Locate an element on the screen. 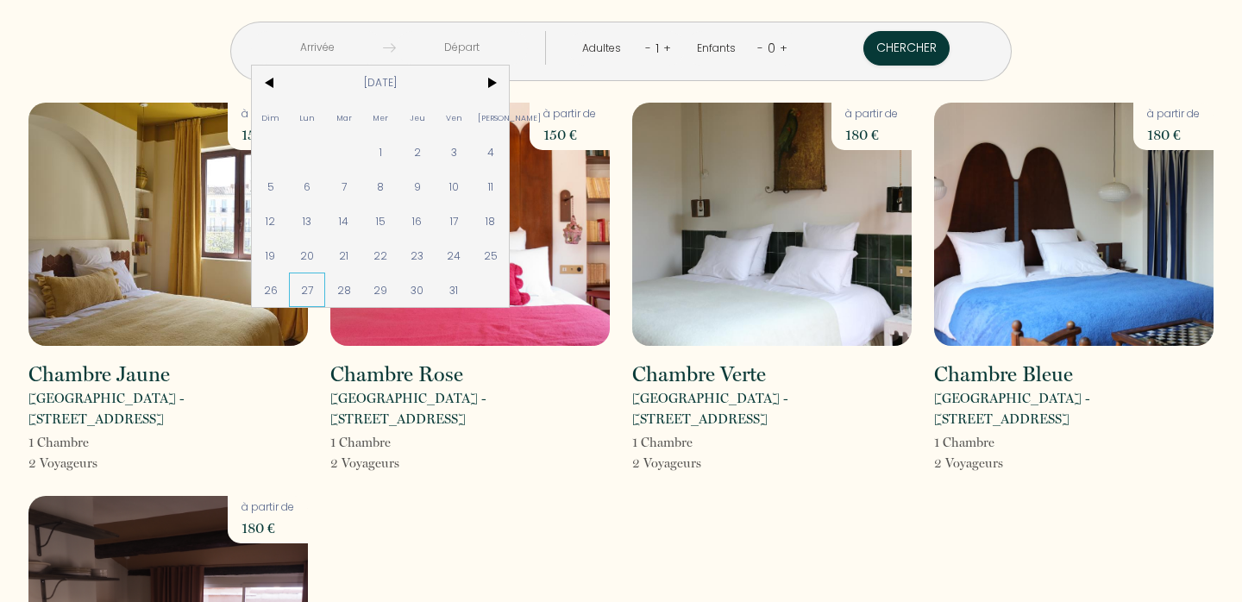 The image size is (1242, 602). div: 0 is located at coordinates (771, 48).